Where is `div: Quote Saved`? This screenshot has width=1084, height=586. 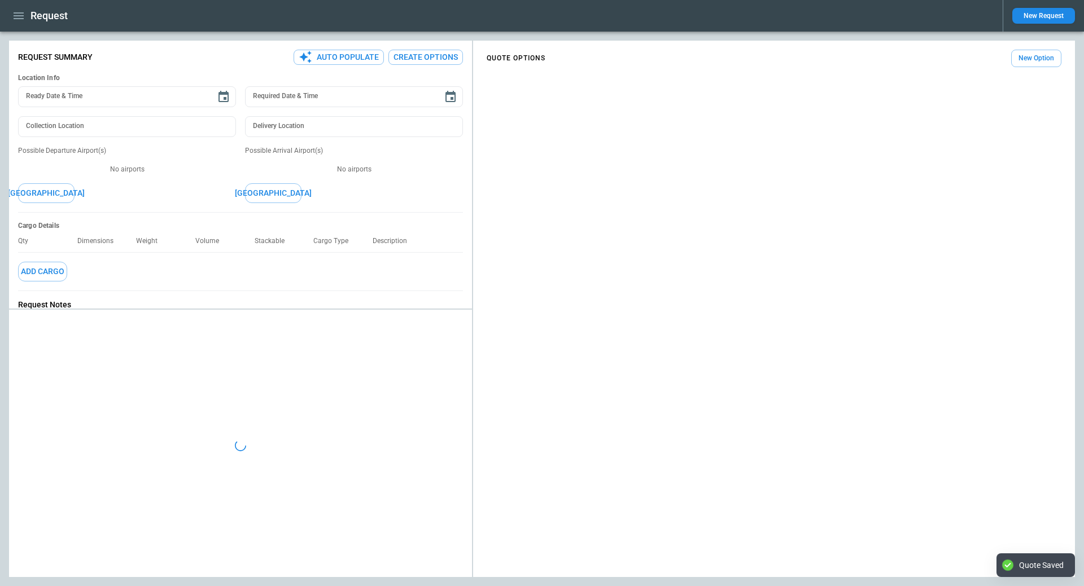 div: Quote Saved is located at coordinates (1041, 565).